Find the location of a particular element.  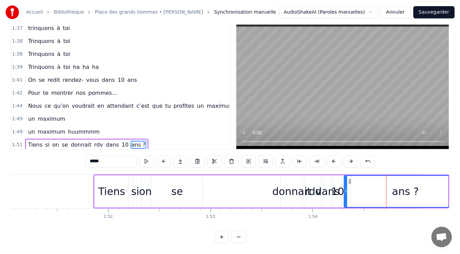

div: rdv is located at coordinates (313, 191).